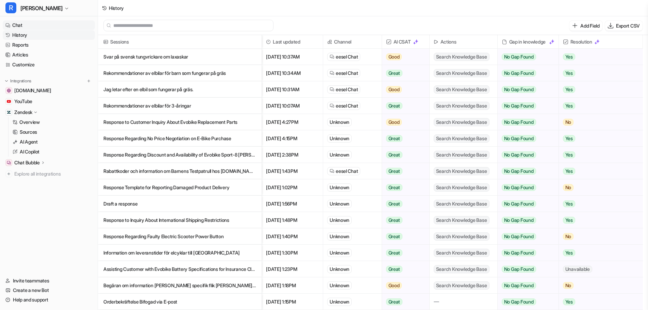 The height and width of the screenshot is (310, 648). What do you see at coordinates (528, 42) in the screenshot?
I see `div: Gap in knowledge` at bounding box center [528, 42].